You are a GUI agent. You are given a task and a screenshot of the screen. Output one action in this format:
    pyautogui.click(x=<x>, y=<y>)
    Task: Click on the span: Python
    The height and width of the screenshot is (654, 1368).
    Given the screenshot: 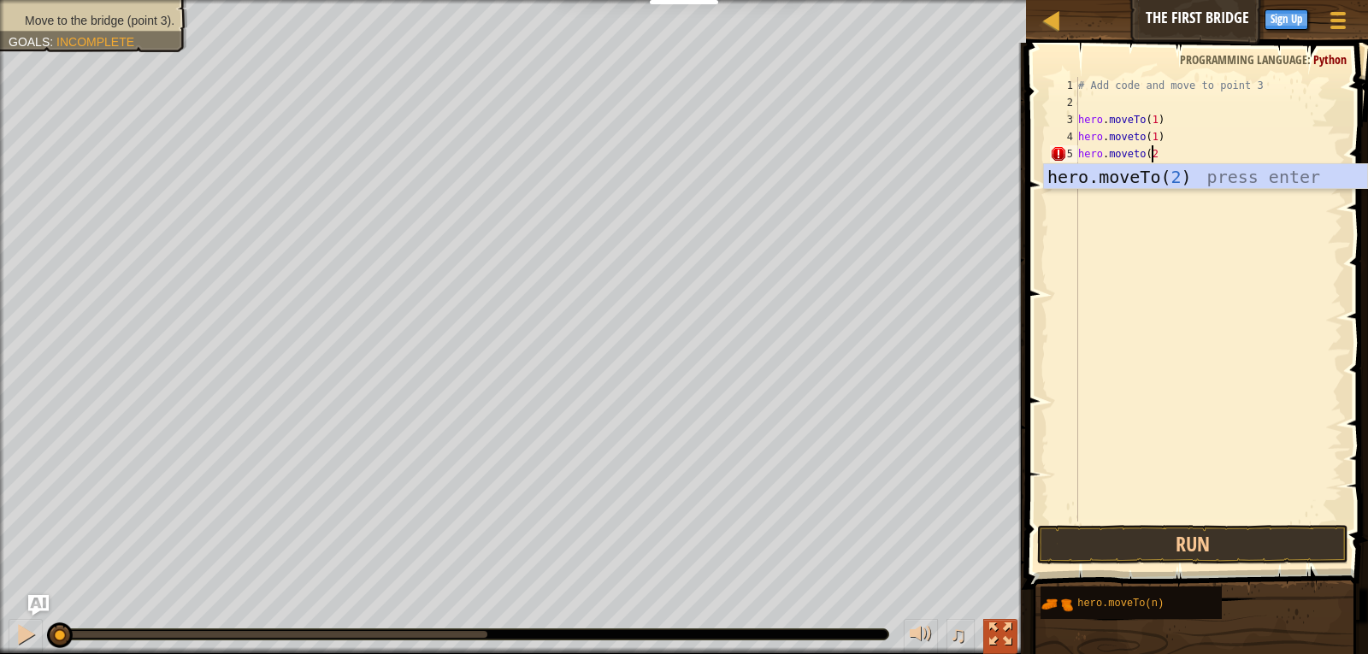 What is the action you would take?
    pyautogui.click(x=1329, y=59)
    